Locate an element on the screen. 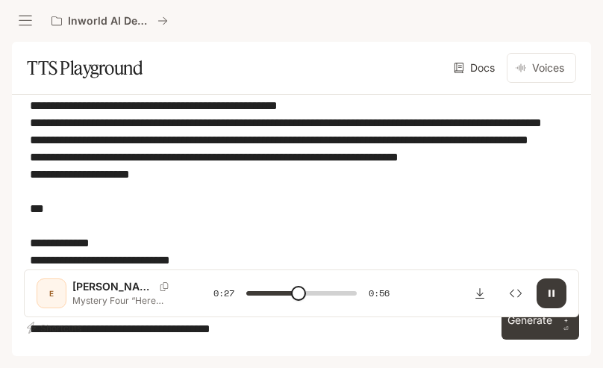 The width and height of the screenshot is (603, 368). button: Download audio is located at coordinates (480, 294).